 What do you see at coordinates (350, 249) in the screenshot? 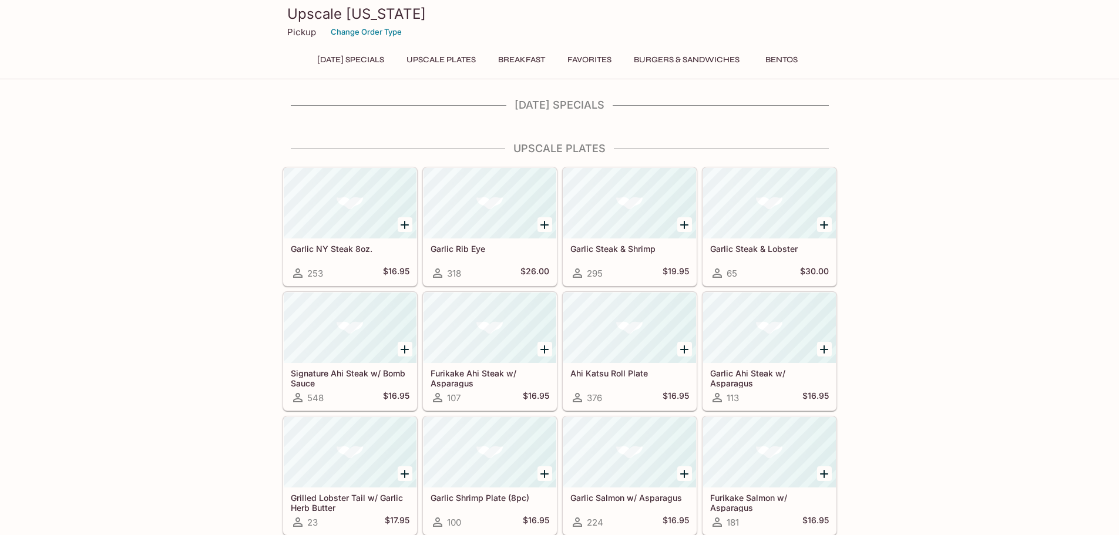
I see `h5: Garlic NY Steak 8oz.` at bounding box center [350, 249].